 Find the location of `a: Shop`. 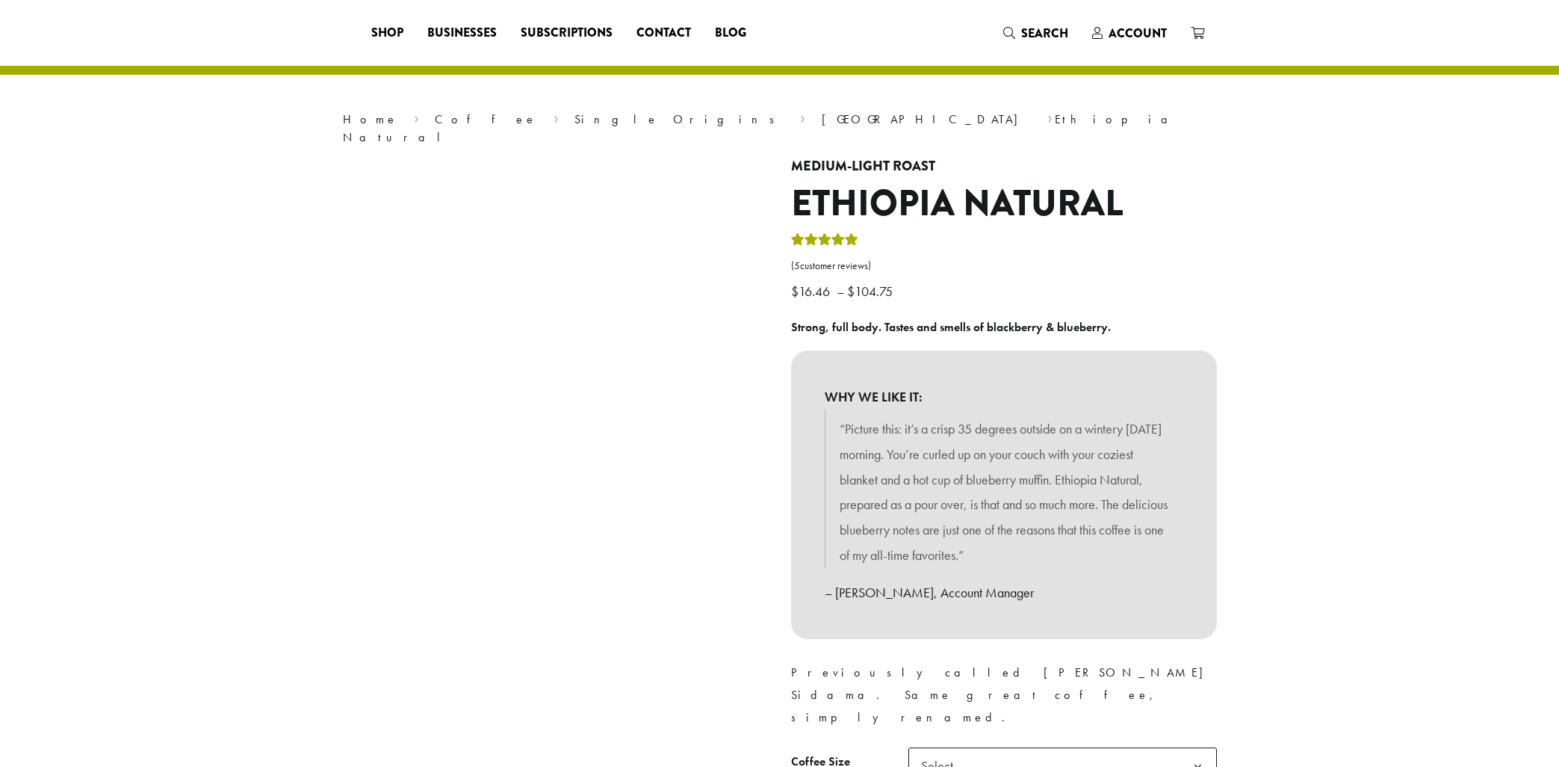

a: Shop is located at coordinates (387, 33).